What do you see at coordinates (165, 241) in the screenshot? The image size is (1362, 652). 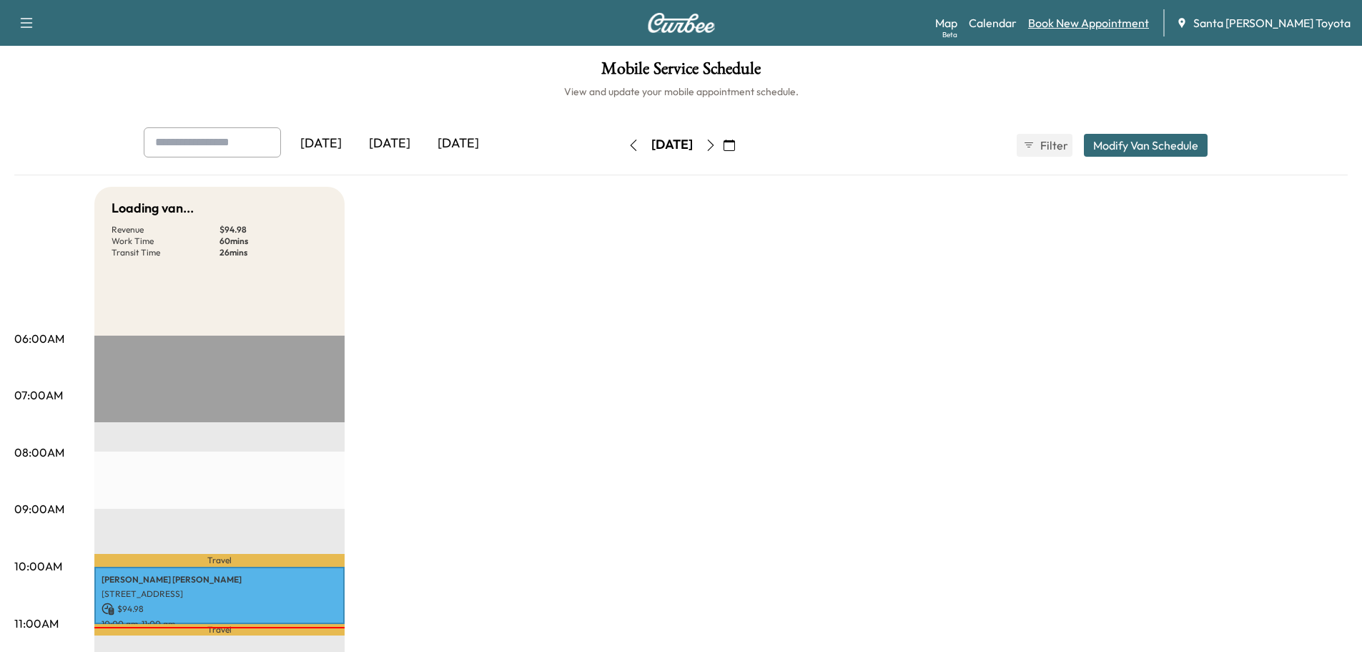 I see `p: Work Time` at bounding box center [165, 241].